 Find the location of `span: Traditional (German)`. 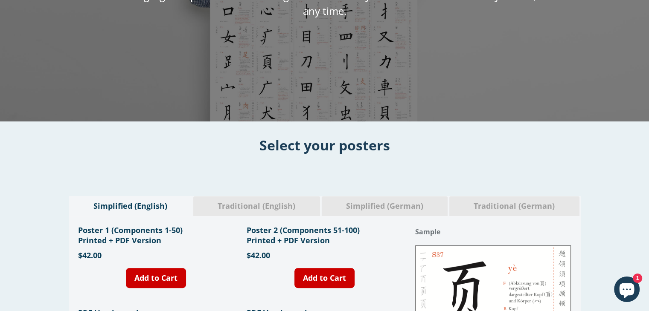

span: Traditional (German) is located at coordinates (514, 206).